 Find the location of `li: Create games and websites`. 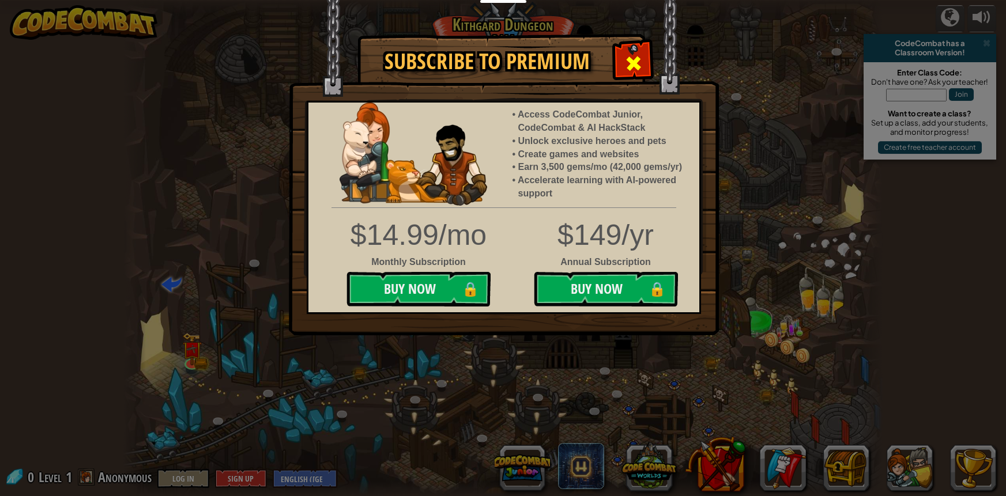

li: Create games and websites is located at coordinates (603, 154).